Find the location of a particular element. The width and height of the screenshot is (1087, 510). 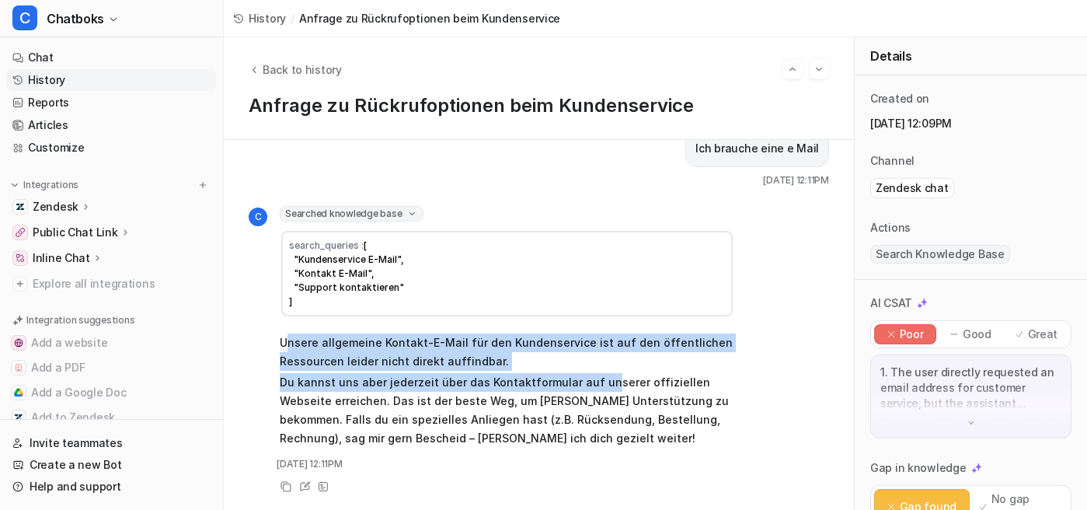

p: Public Chat Link is located at coordinates (75, 232).